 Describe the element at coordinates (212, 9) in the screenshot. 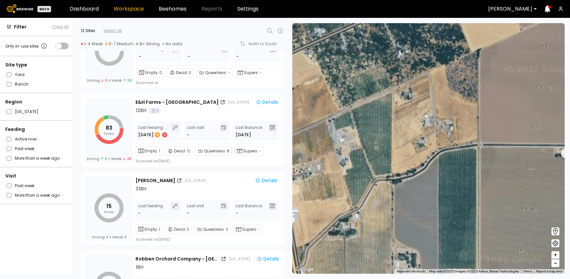

I see `span: Reports` at that location.